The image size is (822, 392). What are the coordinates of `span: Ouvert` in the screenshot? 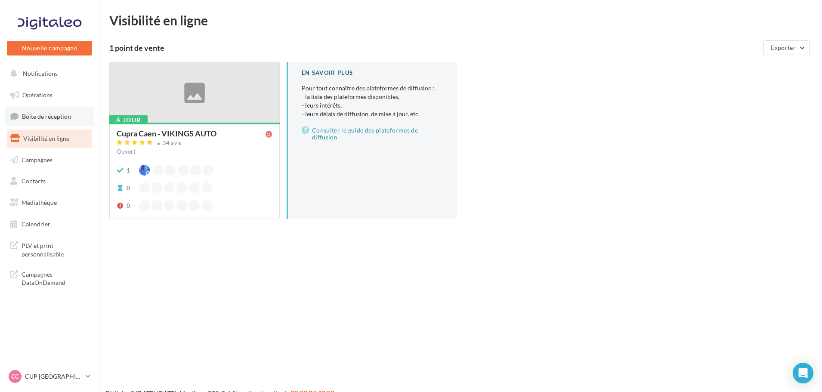 It's located at (126, 151).